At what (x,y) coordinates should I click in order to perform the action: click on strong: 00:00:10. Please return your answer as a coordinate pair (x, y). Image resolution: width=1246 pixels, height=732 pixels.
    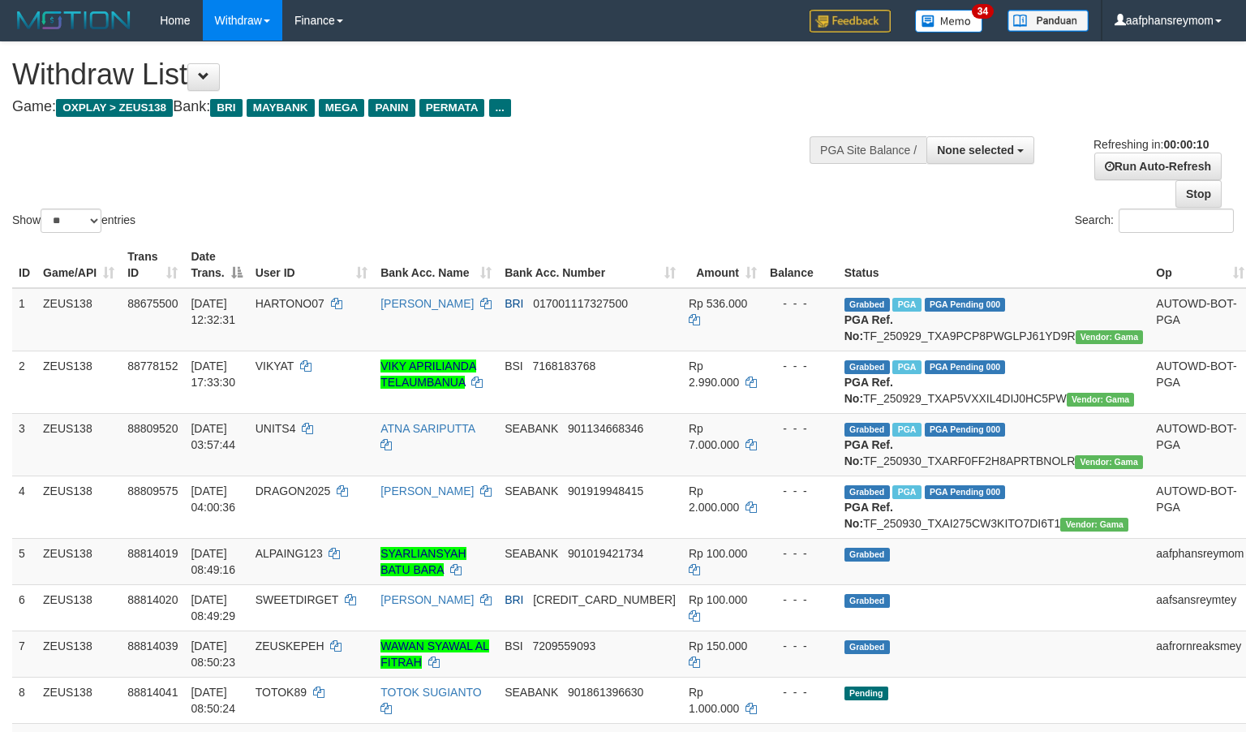
    Looking at the image, I should click on (1186, 144).